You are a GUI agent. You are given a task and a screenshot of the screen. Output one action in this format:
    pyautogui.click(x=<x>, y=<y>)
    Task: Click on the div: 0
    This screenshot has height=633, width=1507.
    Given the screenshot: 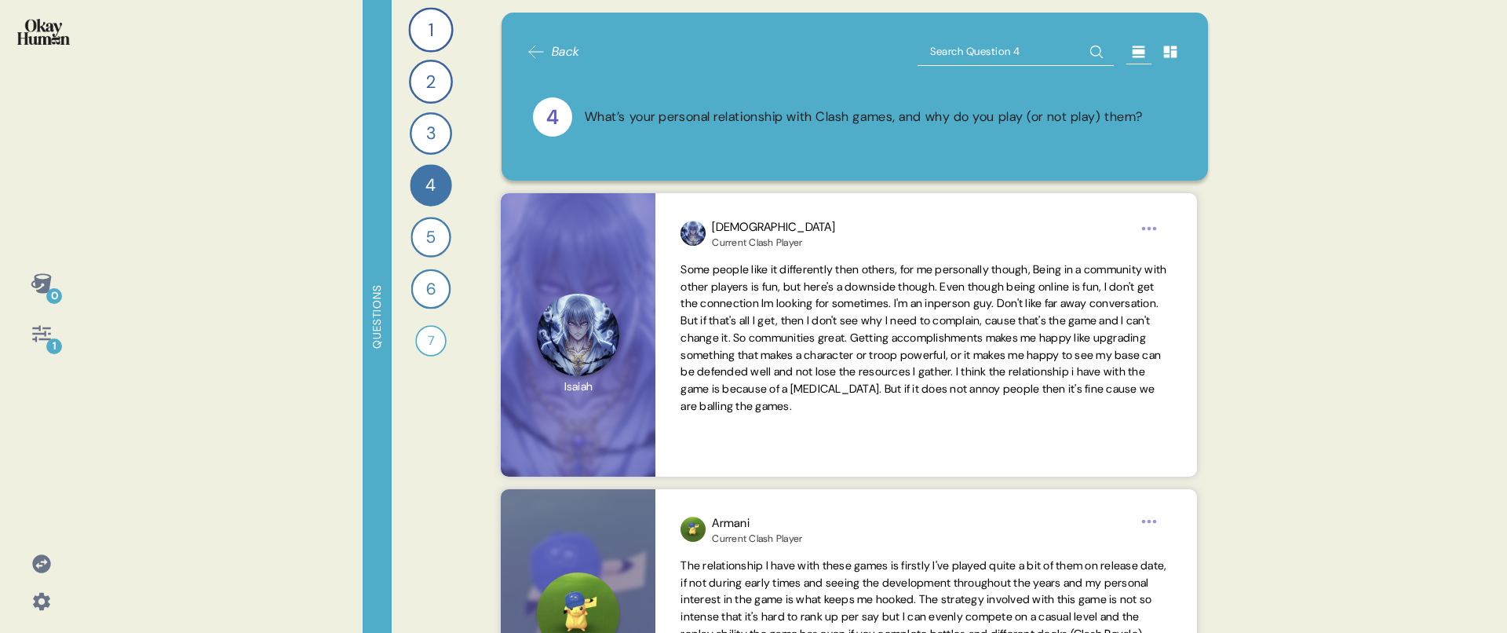 What is the action you would take?
    pyautogui.click(x=54, y=296)
    